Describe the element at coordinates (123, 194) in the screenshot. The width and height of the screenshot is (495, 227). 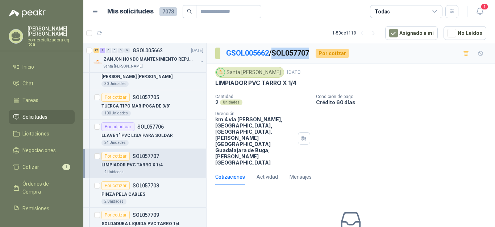
I see `p: PINZA PELA CABLES` at that location.